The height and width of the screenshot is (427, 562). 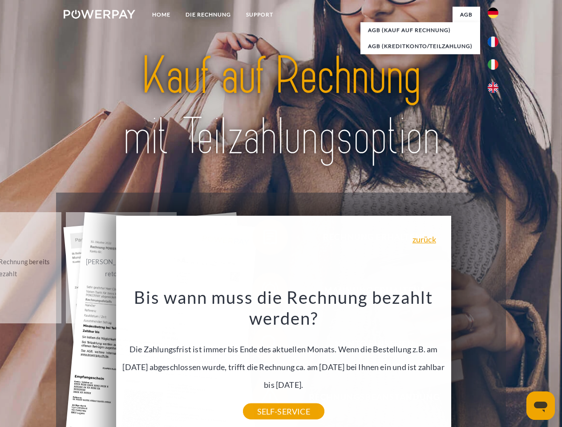 What do you see at coordinates (161, 15) in the screenshot?
I see `a: Home` at bounding box center [161, 15].